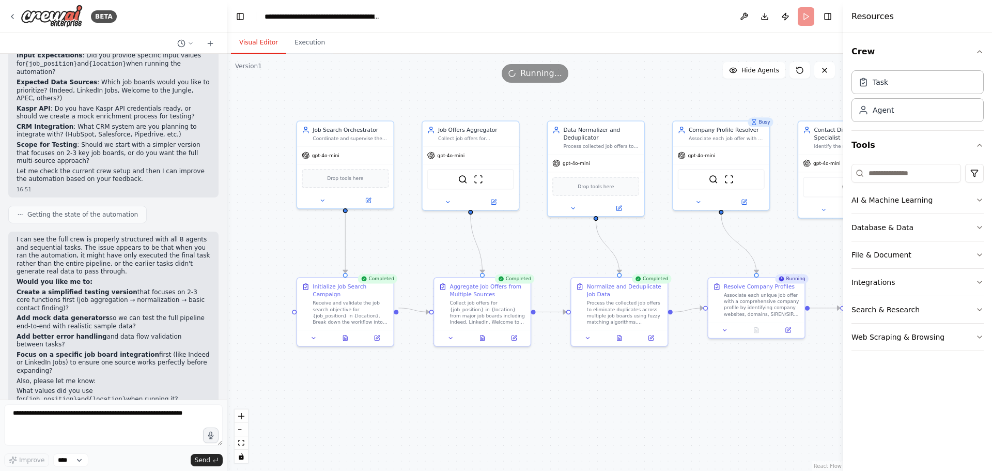 This screenshot has height=471, width=992. What do you see at coordinates (345, 178) in the screenshot?
I see `span: Drop tools here` at bounding box center [345, 178].